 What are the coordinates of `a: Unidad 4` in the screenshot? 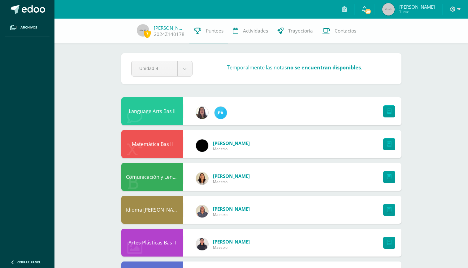 It's located at (162, 68).